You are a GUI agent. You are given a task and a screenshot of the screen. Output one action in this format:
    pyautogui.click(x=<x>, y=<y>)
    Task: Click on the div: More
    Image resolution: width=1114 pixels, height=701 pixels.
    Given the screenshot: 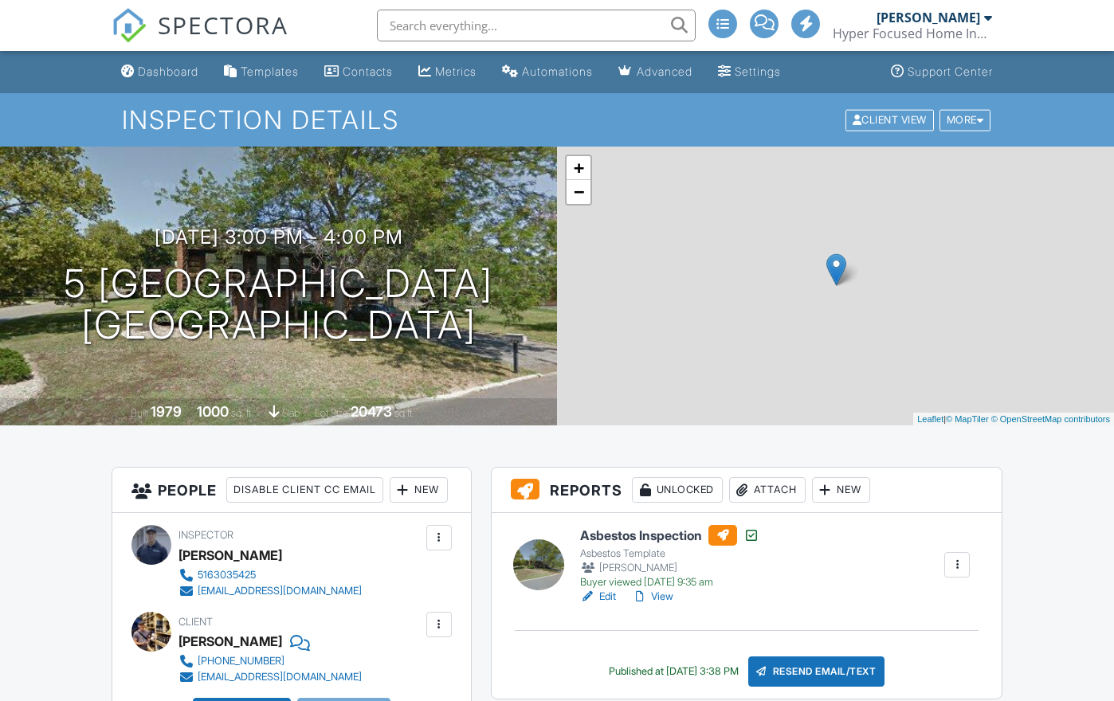 What is the action you would take?
    pyautogui.click(x=965, y=120)
    